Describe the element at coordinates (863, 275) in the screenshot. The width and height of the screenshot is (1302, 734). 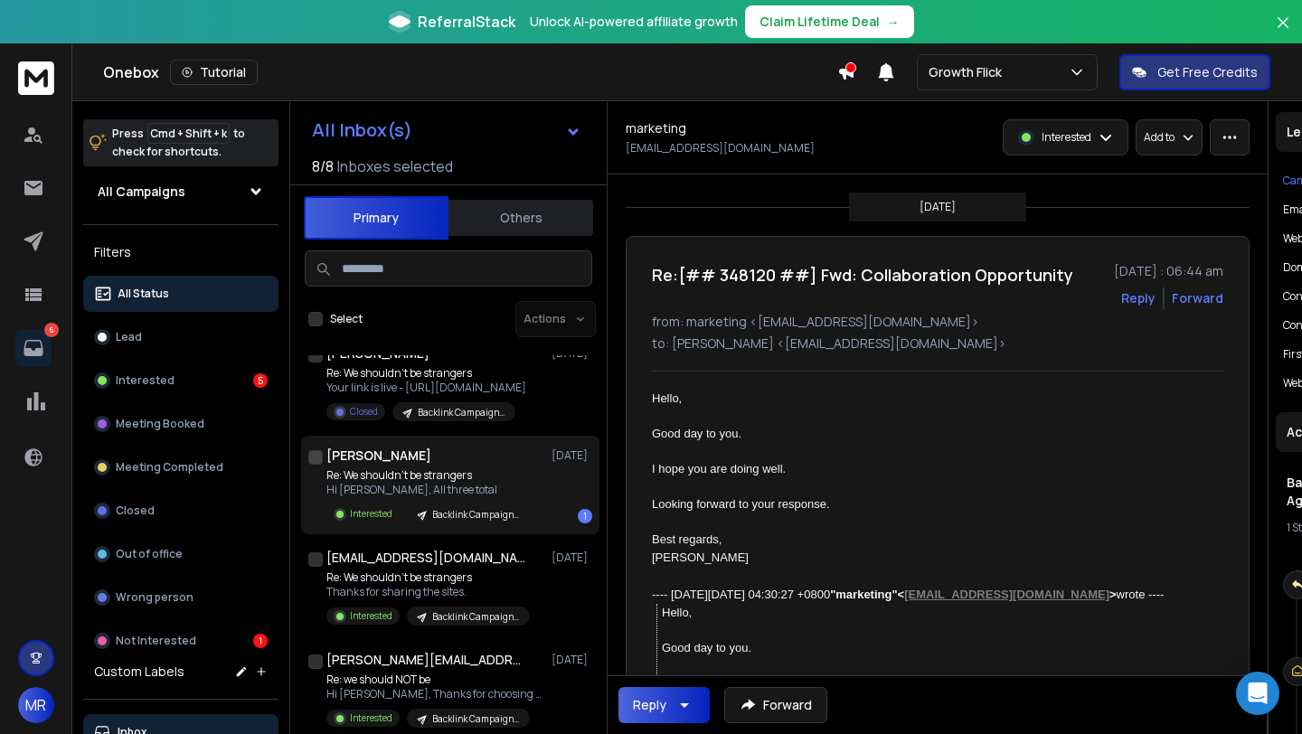
I see `h1: Re:[## 348120 ##] Fwd: Collaboration Opportunity` at that location.